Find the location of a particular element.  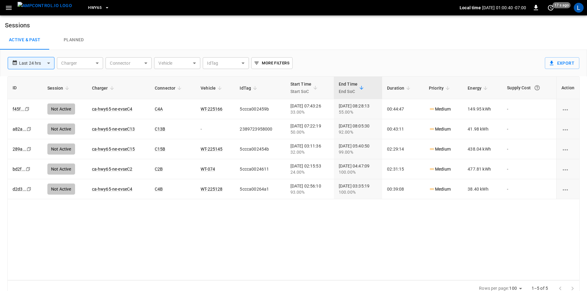

td: 00:43:11 is located at coordinates (403, 129).